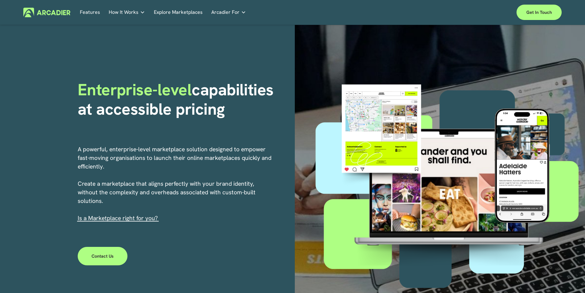 The height and width of the screenshot is (293, 585). What do you see at coordinates (175, 184) in the screenshot?
I see `p: A powerful, enterprise-level marketplace solution designed to empower fast-moving organisations t...` at bounding box center [175, 184].